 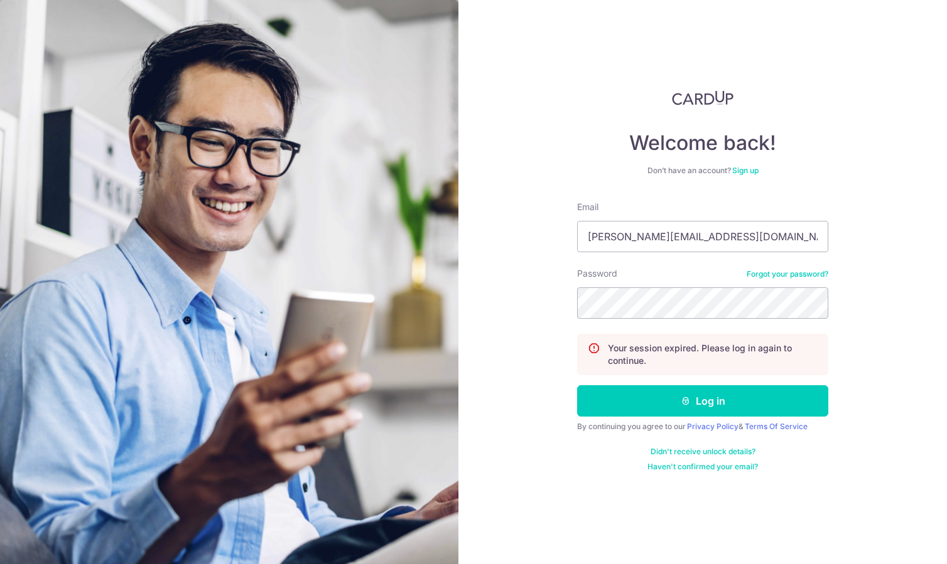 What do you see at coordinates (745, 170) in the screenshot?
I see `a: Sign up` at bounding box center [745, 170].